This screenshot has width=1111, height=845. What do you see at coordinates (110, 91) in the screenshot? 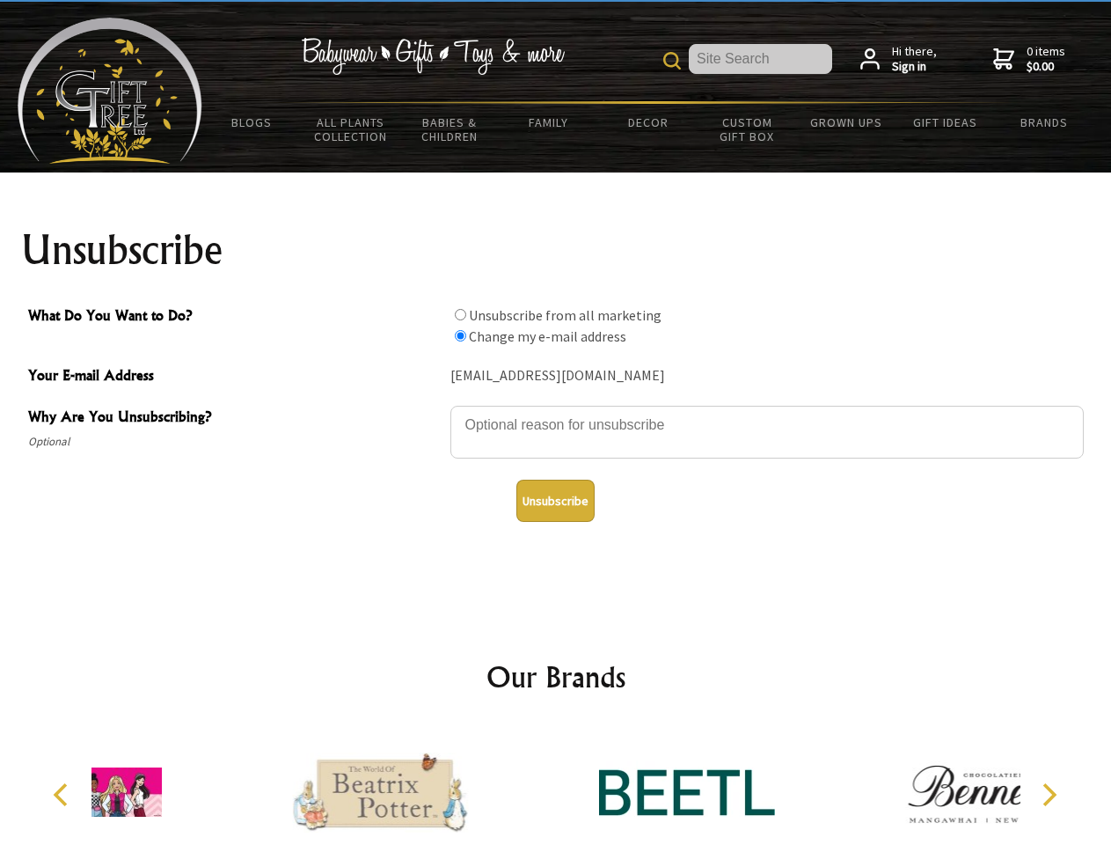
I see `img: Babyware - Gifts - Toys and more...` at bounding box center [110, 91].